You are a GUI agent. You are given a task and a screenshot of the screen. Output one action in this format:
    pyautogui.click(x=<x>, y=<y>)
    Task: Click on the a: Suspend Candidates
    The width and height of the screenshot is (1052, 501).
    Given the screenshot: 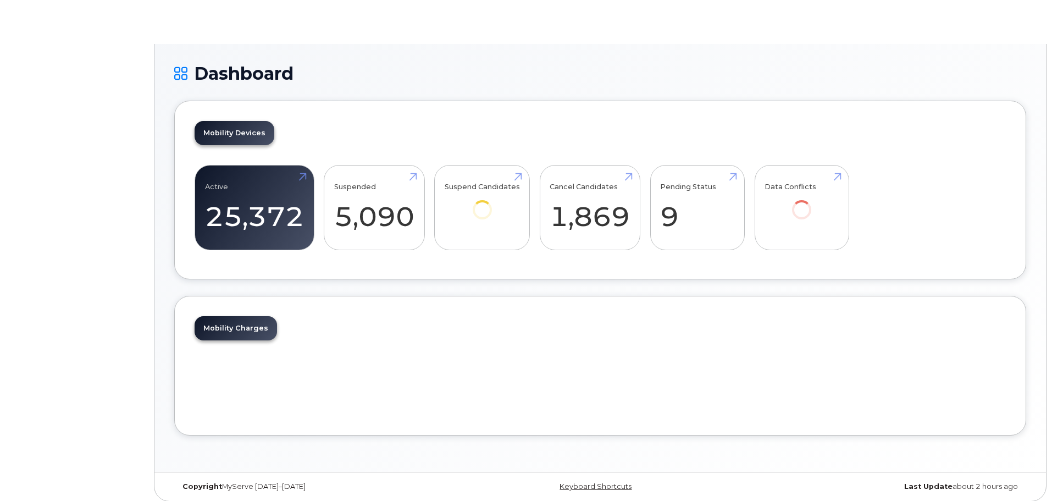 What is the action you would take?
    pyautogui.click(x=482, y=203)
    